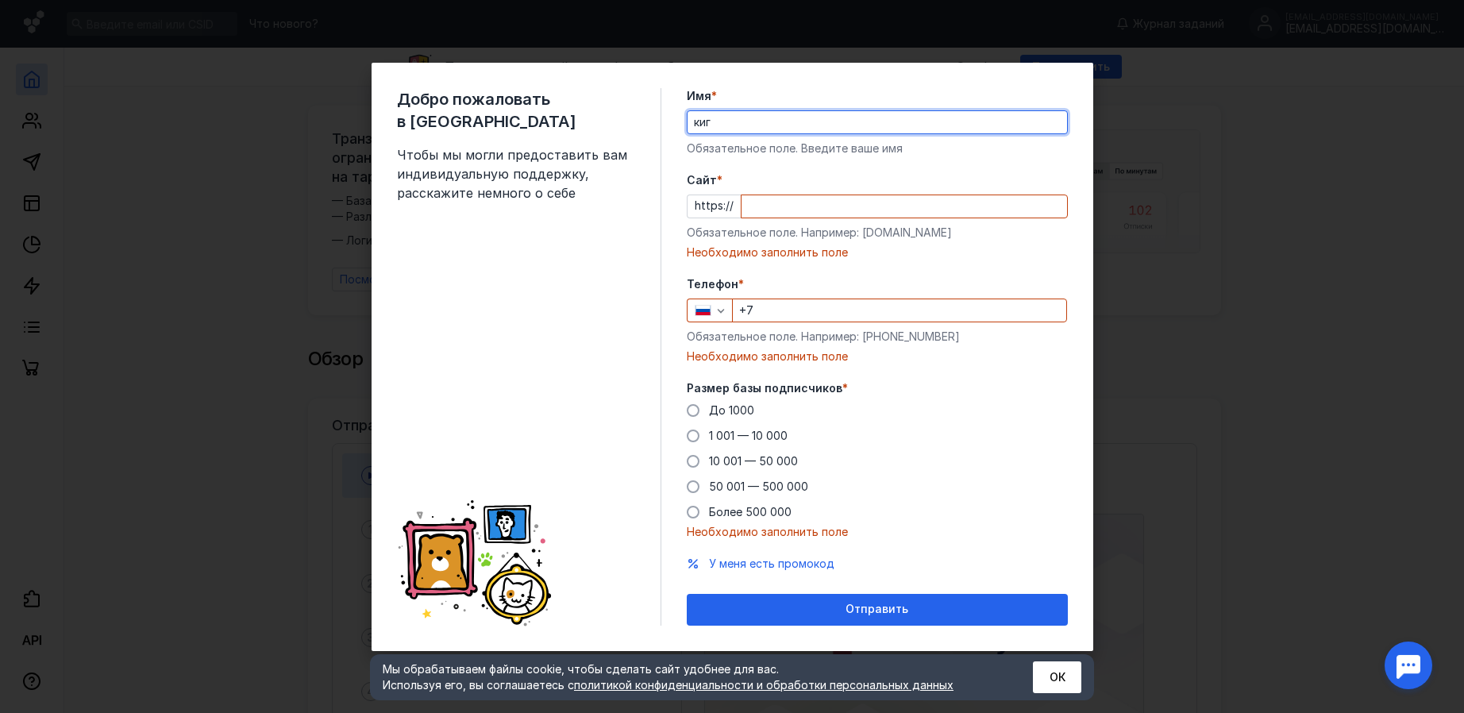 The height and width of the screenshot is (713, 1464). What do you see at coordinates (688, 677) in the screenshot?
I see `div: Мы обрабатываем файлы cookie, чтобы сделать сайт удобнее для вас. Используя его, вы соглашаетесь c` at bounding box center [688, 677].